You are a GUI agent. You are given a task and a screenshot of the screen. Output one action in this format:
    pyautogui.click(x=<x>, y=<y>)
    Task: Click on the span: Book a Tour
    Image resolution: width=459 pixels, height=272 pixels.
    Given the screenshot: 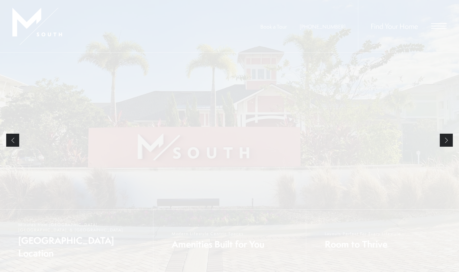 What is the action you would take?
    pyautogui.click(x=274, y=26)
    